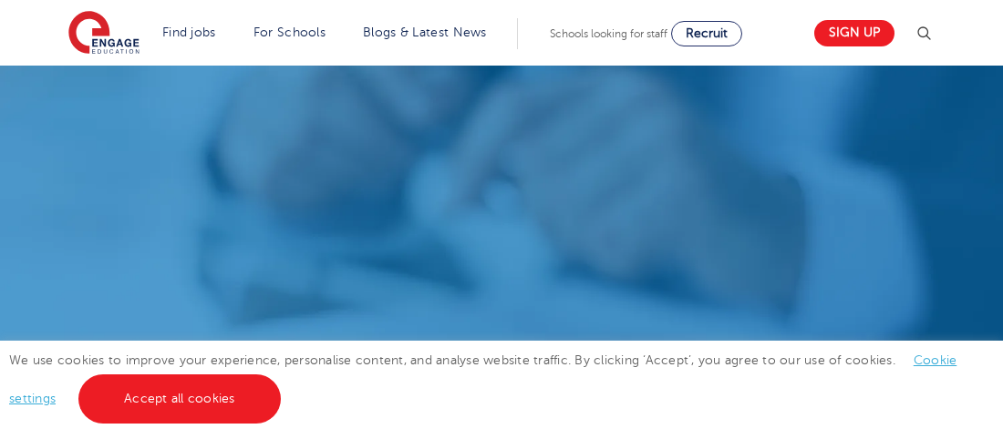  I want to click on a: Recruit, so click(706, 34).